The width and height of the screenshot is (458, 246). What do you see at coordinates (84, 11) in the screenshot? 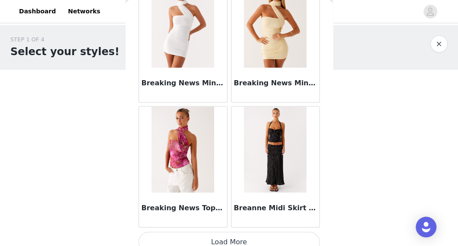
I see `a: Networks` at bounding box center [84, 11].